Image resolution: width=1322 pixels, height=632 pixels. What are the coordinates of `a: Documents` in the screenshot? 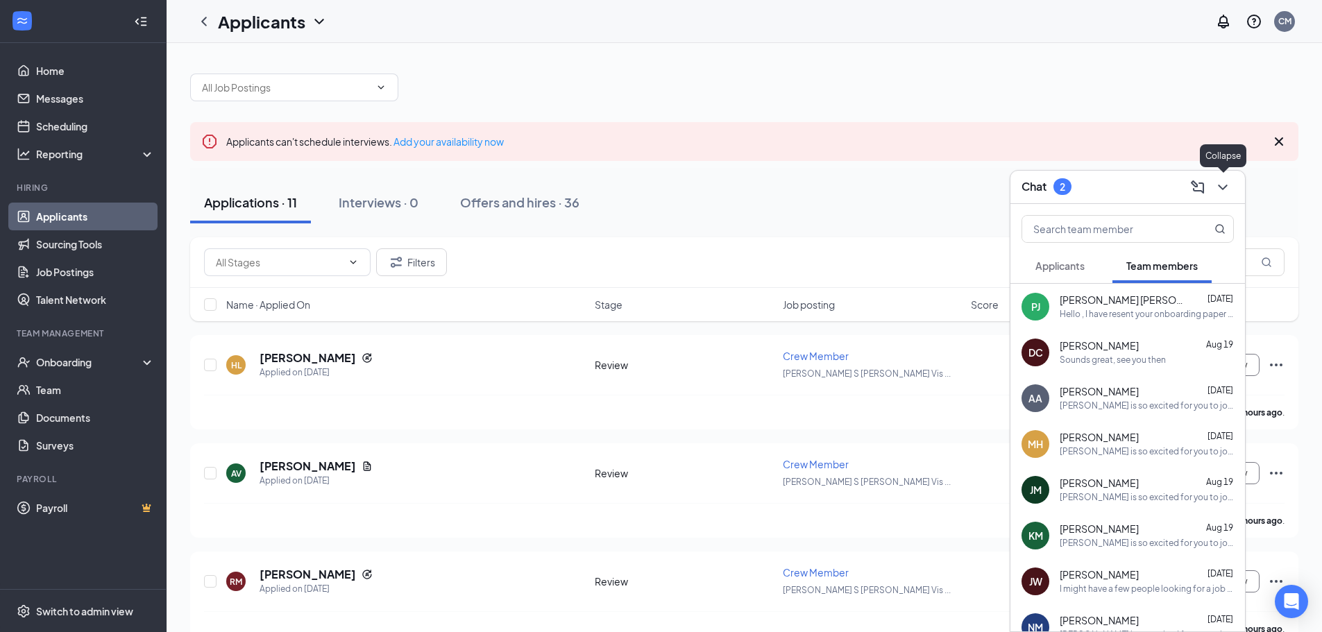 It's located at (95, 418).